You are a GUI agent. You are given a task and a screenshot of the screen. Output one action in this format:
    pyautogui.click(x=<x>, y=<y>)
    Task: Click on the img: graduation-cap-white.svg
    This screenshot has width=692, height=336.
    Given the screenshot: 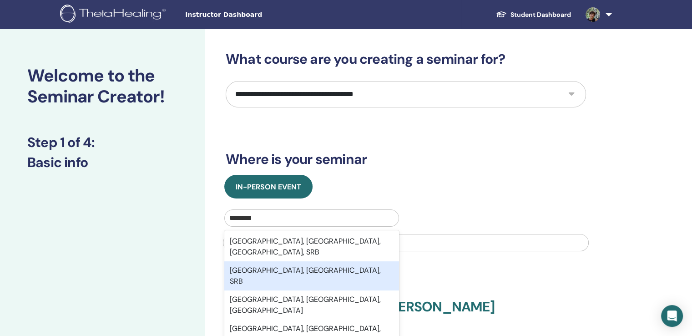 What is the action you would take?
    pyautogui.click(x=501, y=14)
    